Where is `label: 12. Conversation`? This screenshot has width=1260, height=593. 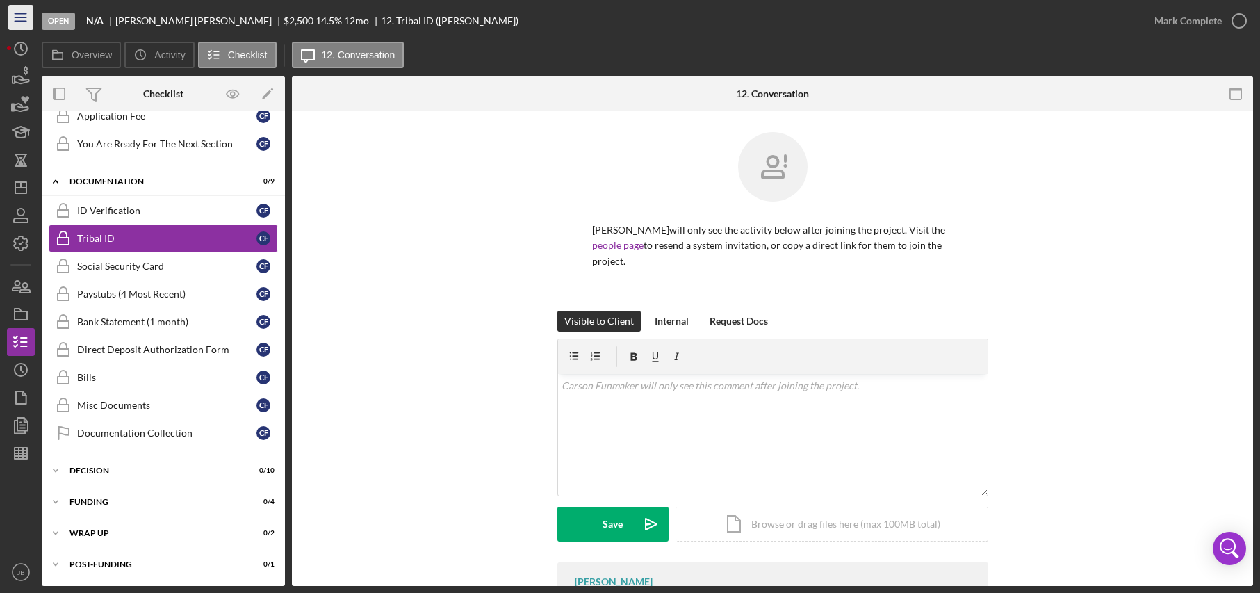 label: 12. Conversation is located at coordinates (358, 55).